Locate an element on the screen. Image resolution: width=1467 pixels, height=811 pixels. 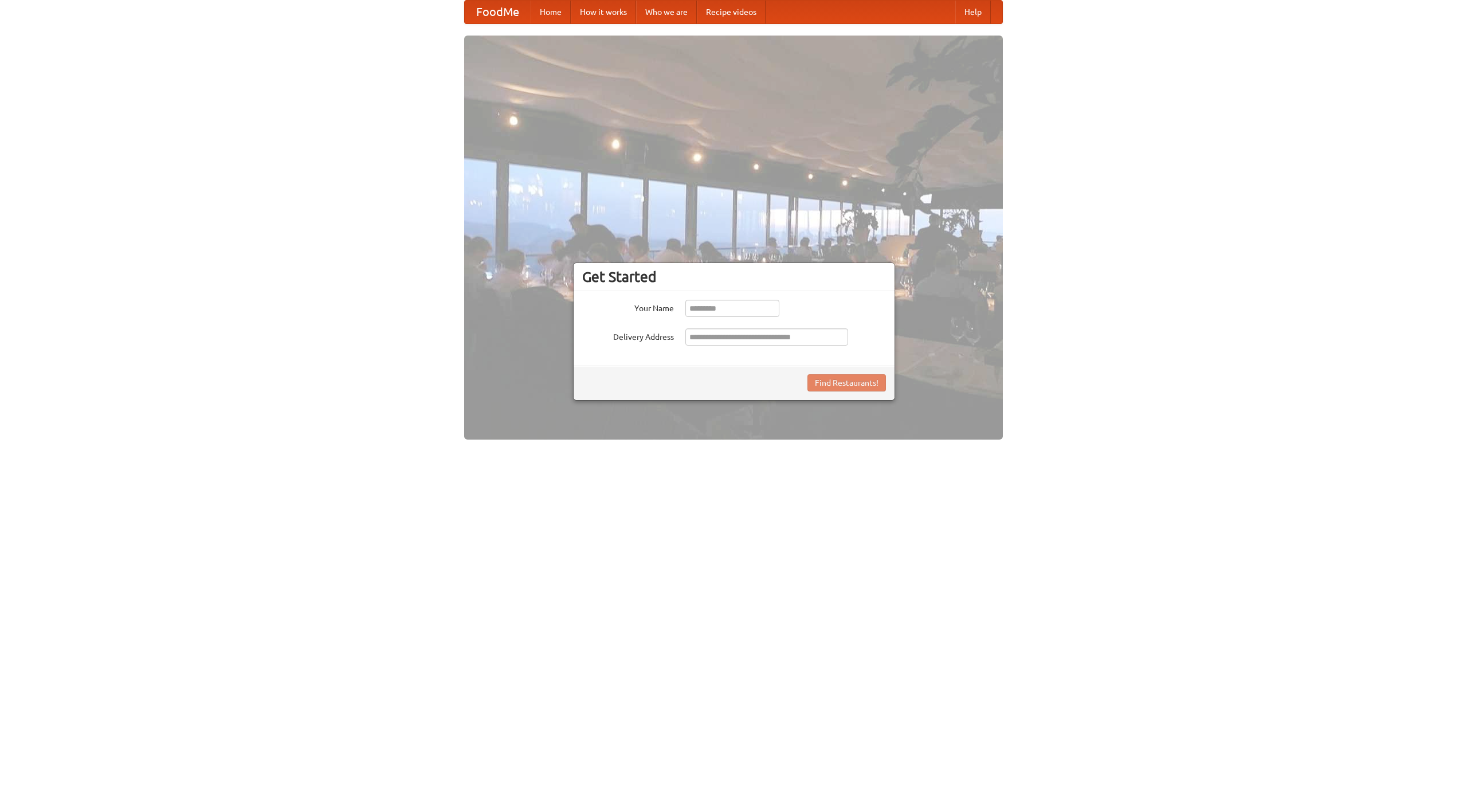
a: How it works is located at coordinates (603, 12).